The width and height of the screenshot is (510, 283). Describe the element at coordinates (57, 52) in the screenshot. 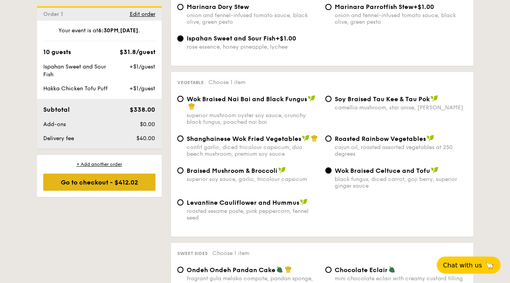

I see `div: 10 guests` at that location.